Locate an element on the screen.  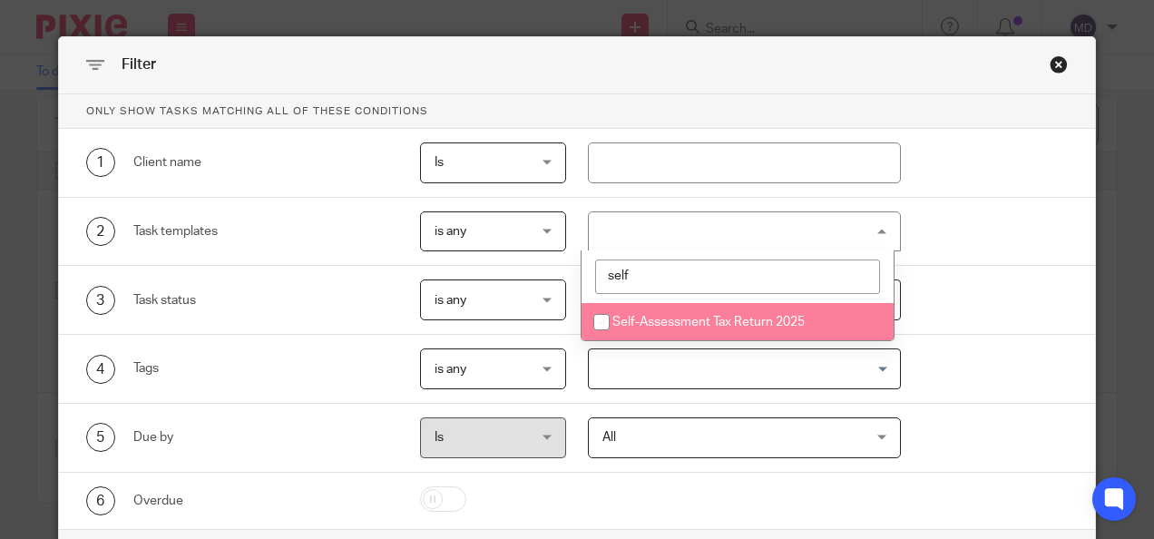
div: 1 is located at coordinates (101, 162).